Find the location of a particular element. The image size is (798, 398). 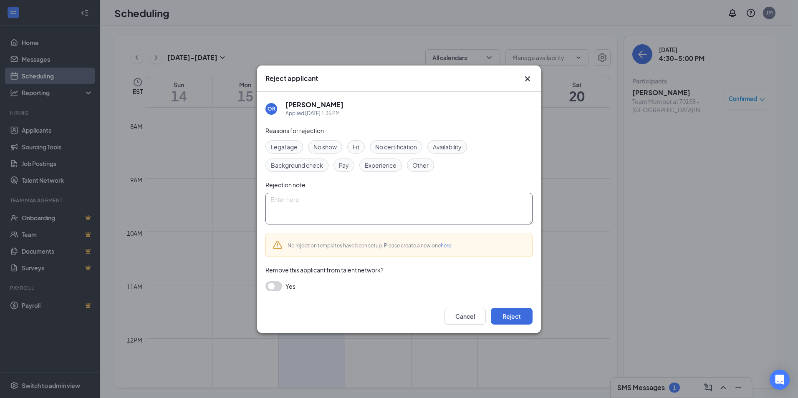

span: No show is located at coordinates (325, 147).